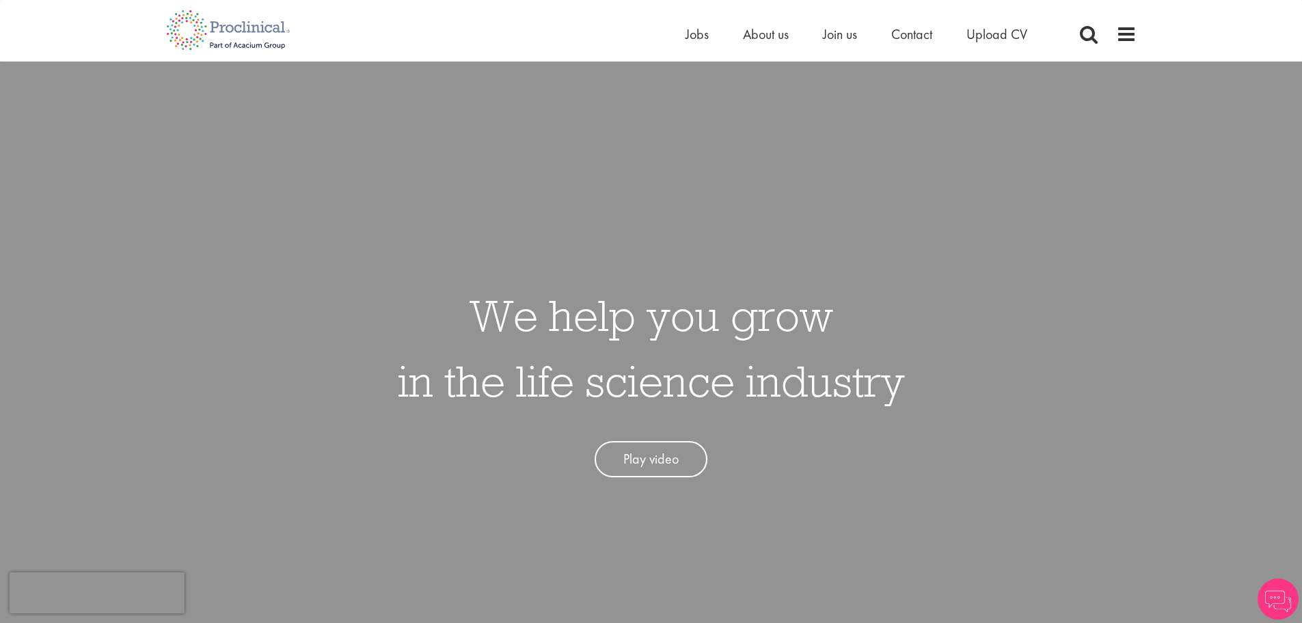 The image size is (1302, 623). Describe the element at coordinates (996, 34) in the screenshot. I see `span: Upload CV` at that location.